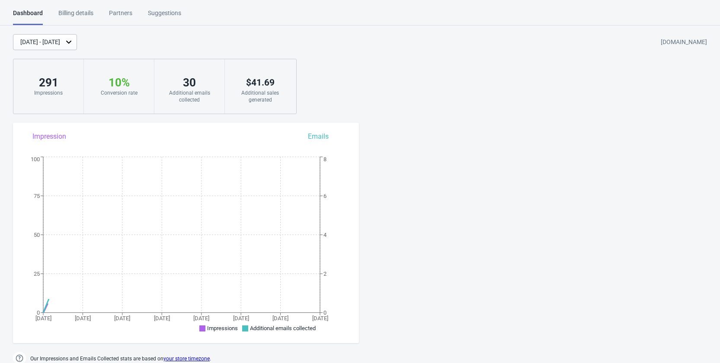 Image resolution: width=720 pixels, height=363 pixels. What do you see at coordinates (325, 159) in the screenshot?
I see `tspan: 8` at bounding box center [325, 159].